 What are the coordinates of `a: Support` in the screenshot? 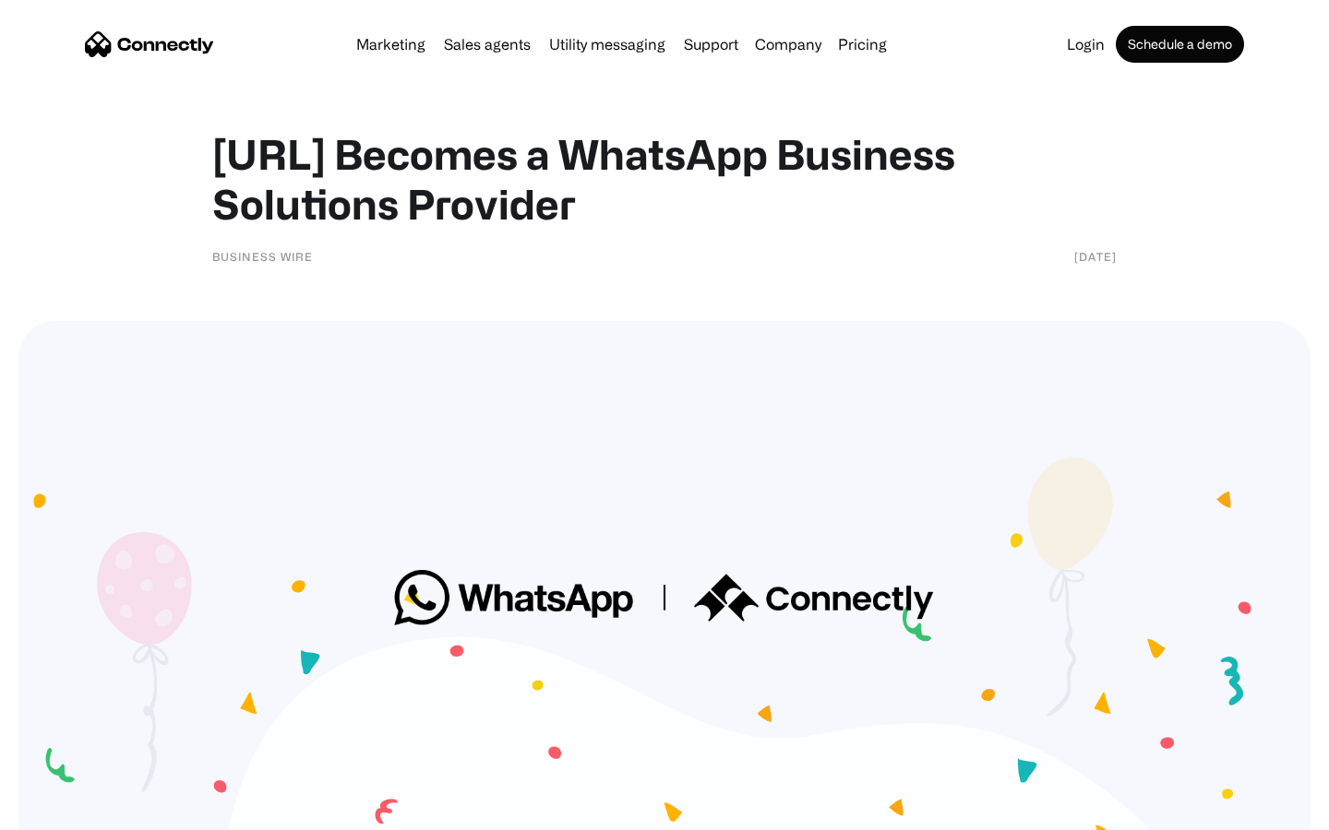 It's located at (711, 44).